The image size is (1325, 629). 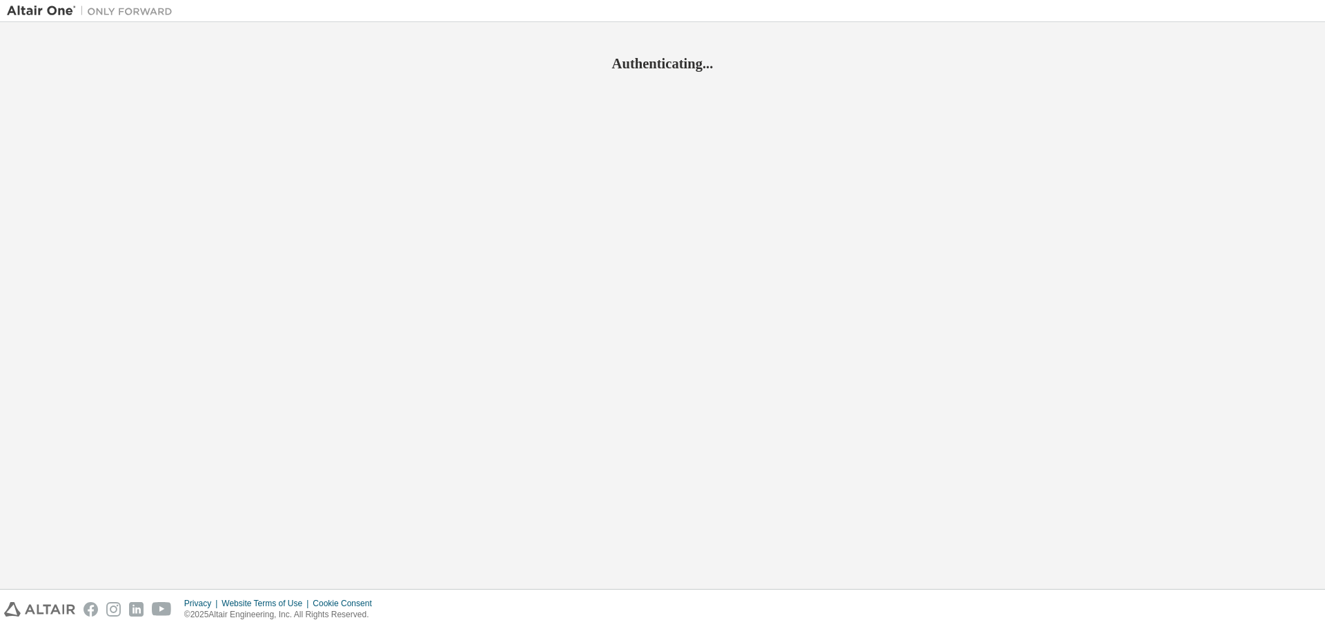 What do you see at coordinates (136, 609) in the screenshot?
I see `img: linkedin.svg` at bounding box center [136, 609].